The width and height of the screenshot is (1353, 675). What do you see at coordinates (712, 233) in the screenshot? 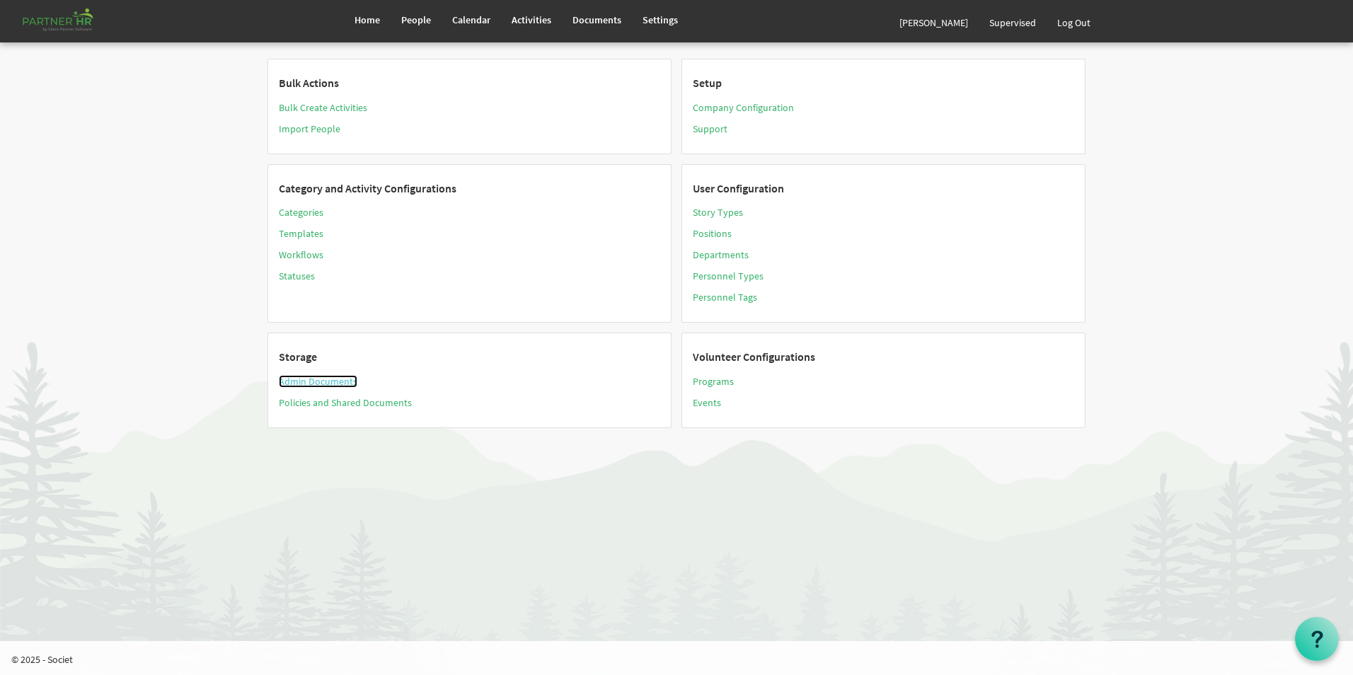
I see `a: Positions` at bounding box center [712, 233].